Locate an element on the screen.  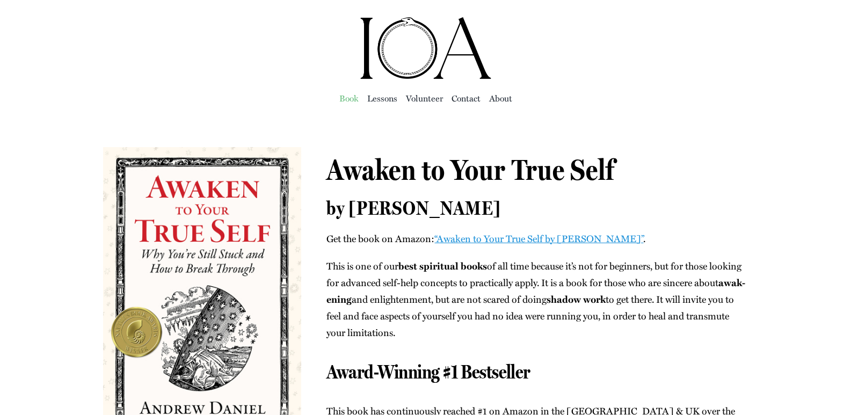
p: Get the book on Ama­zon: . is located at coordinates (537, 238).